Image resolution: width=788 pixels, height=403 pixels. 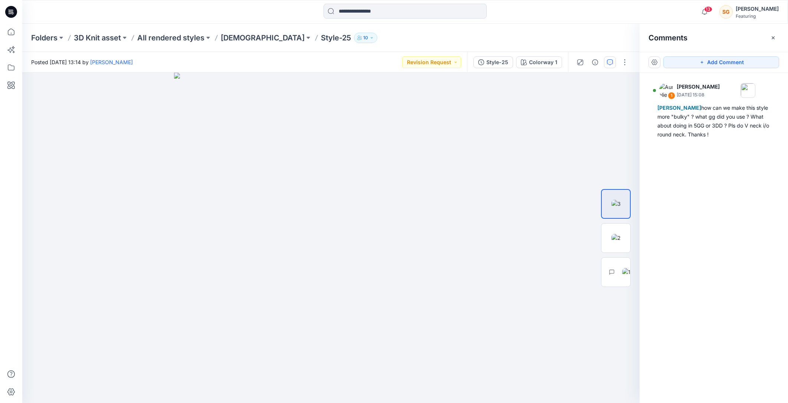 What do you see at coordinates (331, 238) in the screenshot?
I see `img: eyJhbGciOiJIUzI1NiIsImtpZCI6IjAiLCJzbHQiOiJzZXMiLCJ0eXAiOiJKV1QifQ.eyJkYXRhIjp7InR5cGUiOiJzdG9yYW...` at bounding box center [331, 238].